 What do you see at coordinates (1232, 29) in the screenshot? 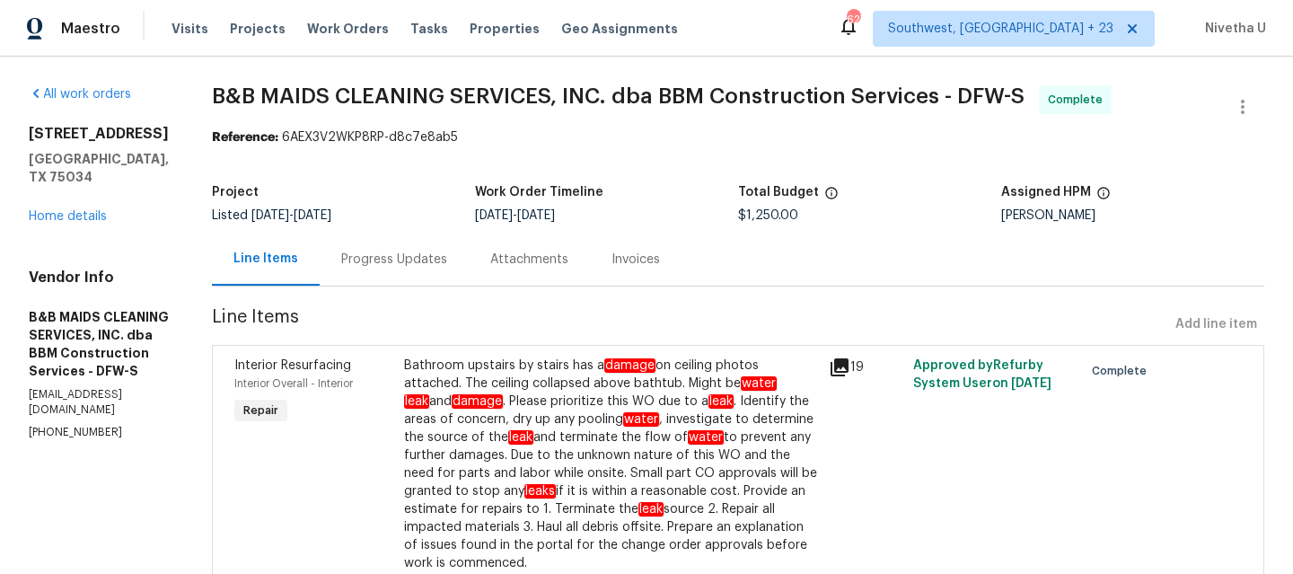
I see `span: Nivetha U` at bounding box center [1232, 29].